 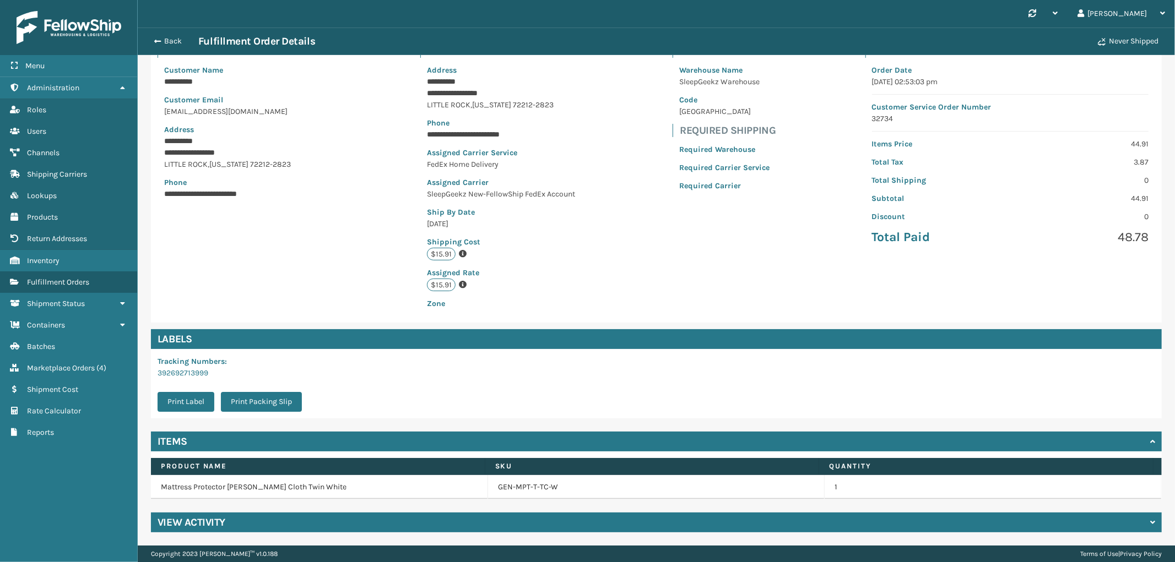 I want to click on img: logo, so click(x=69, y=28).